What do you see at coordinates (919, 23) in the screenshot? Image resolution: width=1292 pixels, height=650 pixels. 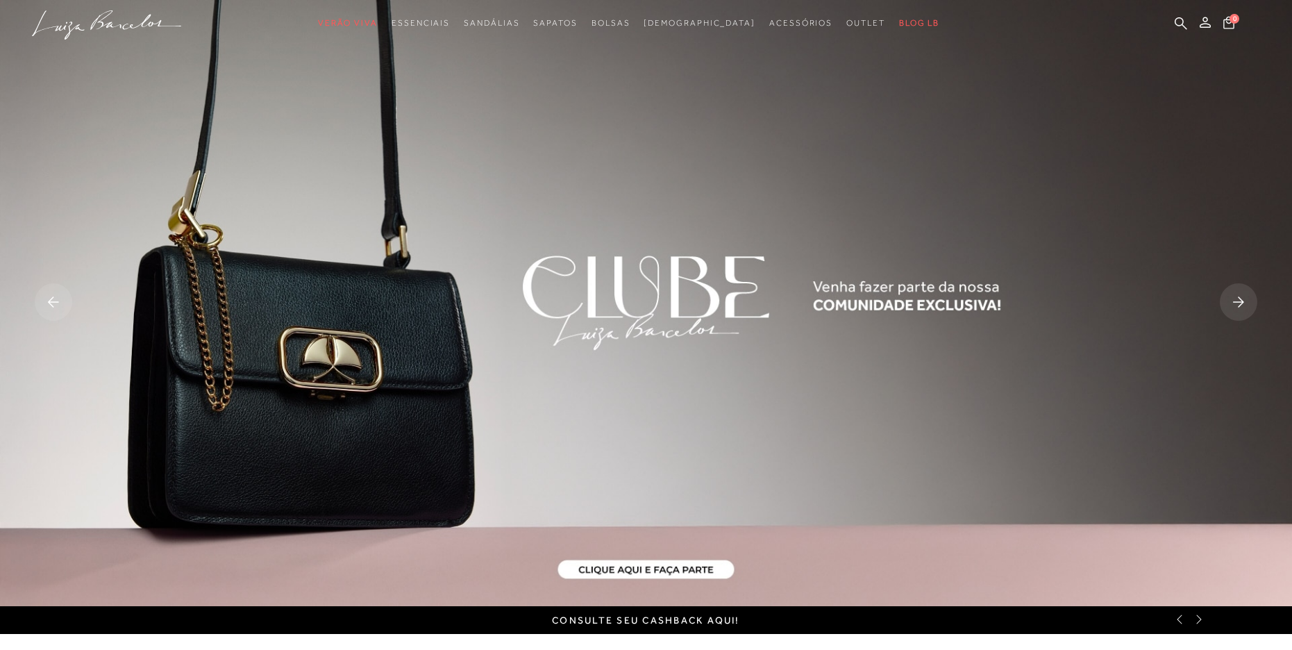 I see `a: BLOG LB` at bounding box center [919, 23].